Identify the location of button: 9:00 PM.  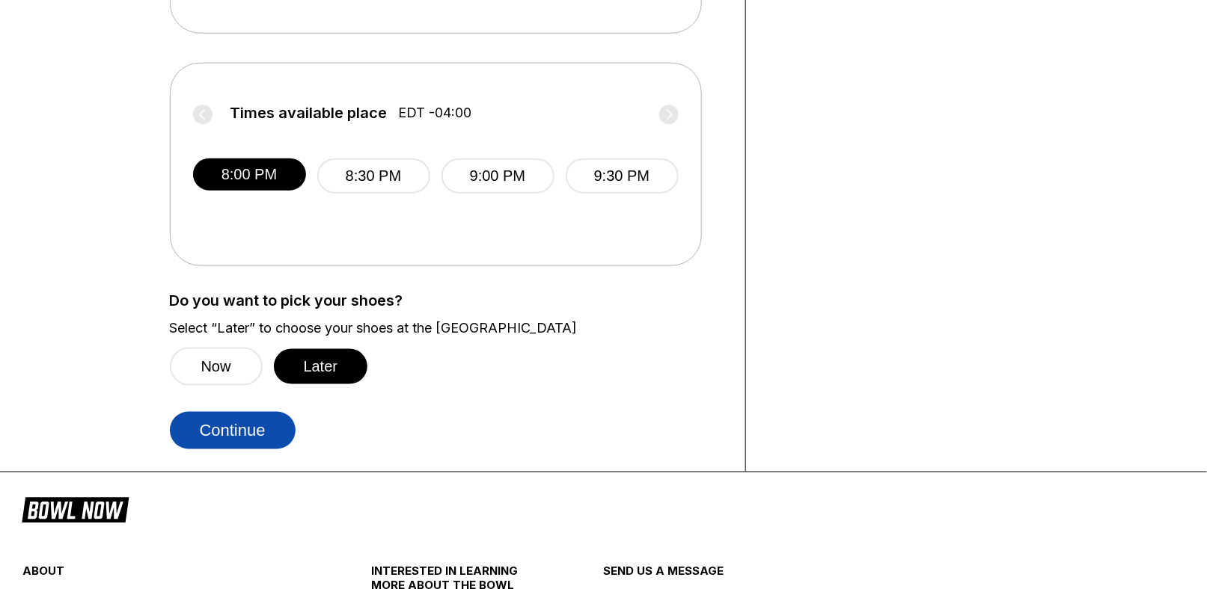
(497, 176).